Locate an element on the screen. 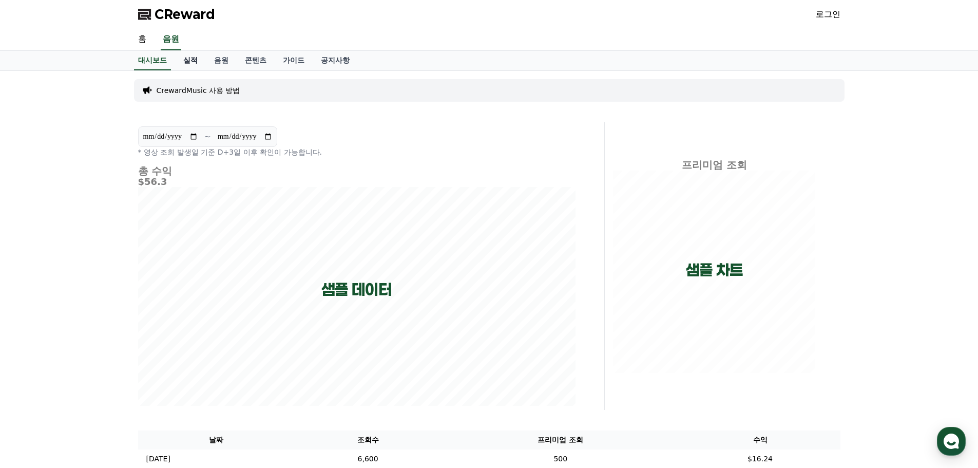 The width and height of the screenshot is (978, 468). a: 로그인 is located at coordinates (828, 14).